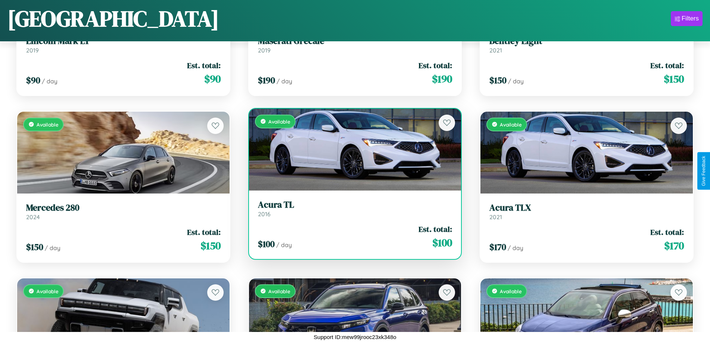 Image resolution: width=710 pixels, height=342 pixels. Describe the element at coordinates (264, 214) in the screenshot. I see `span: 2016` at that location.